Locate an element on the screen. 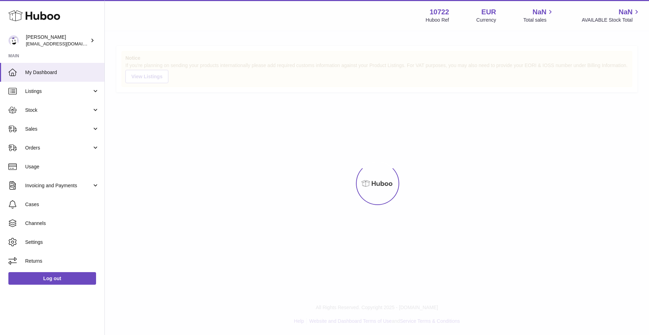  a: Log out is located at coordinates (52, 278).